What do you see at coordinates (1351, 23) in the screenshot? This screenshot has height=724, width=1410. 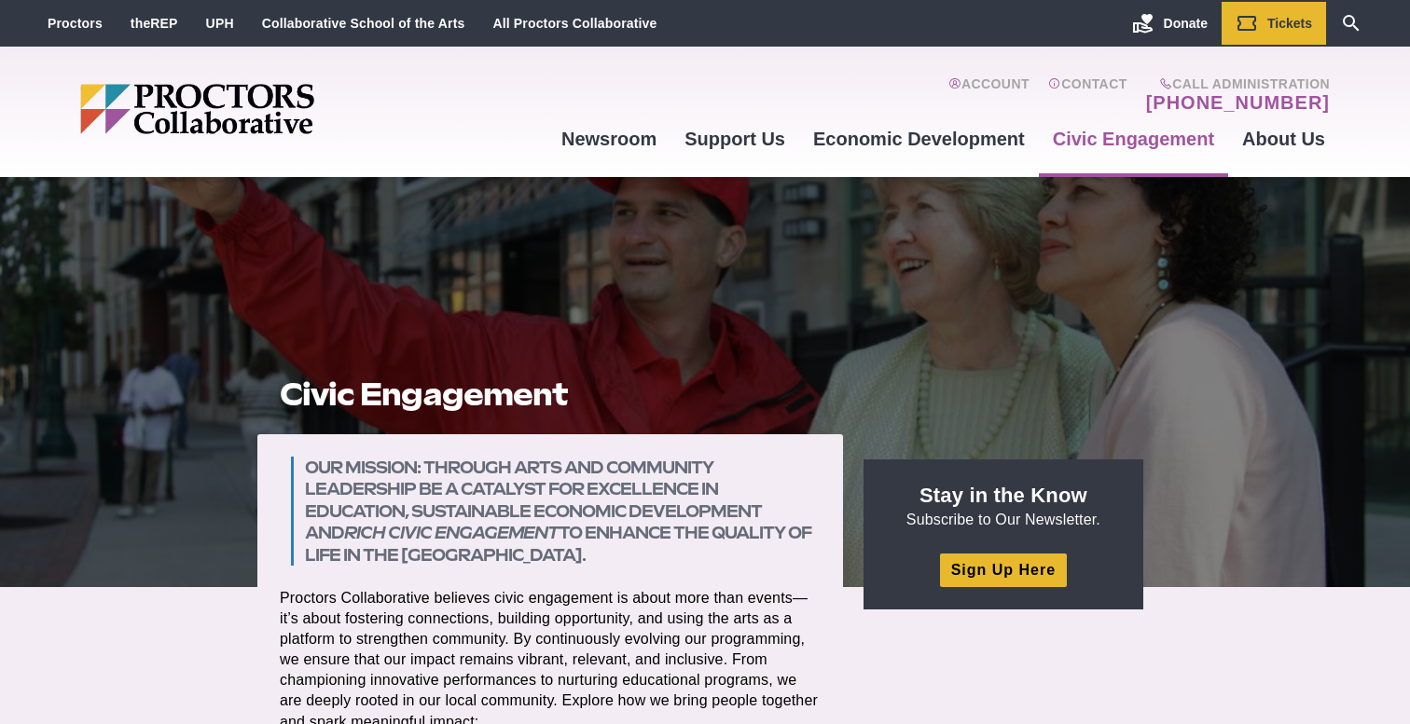 I see `a: Search` at bounding box center [1351, 23].